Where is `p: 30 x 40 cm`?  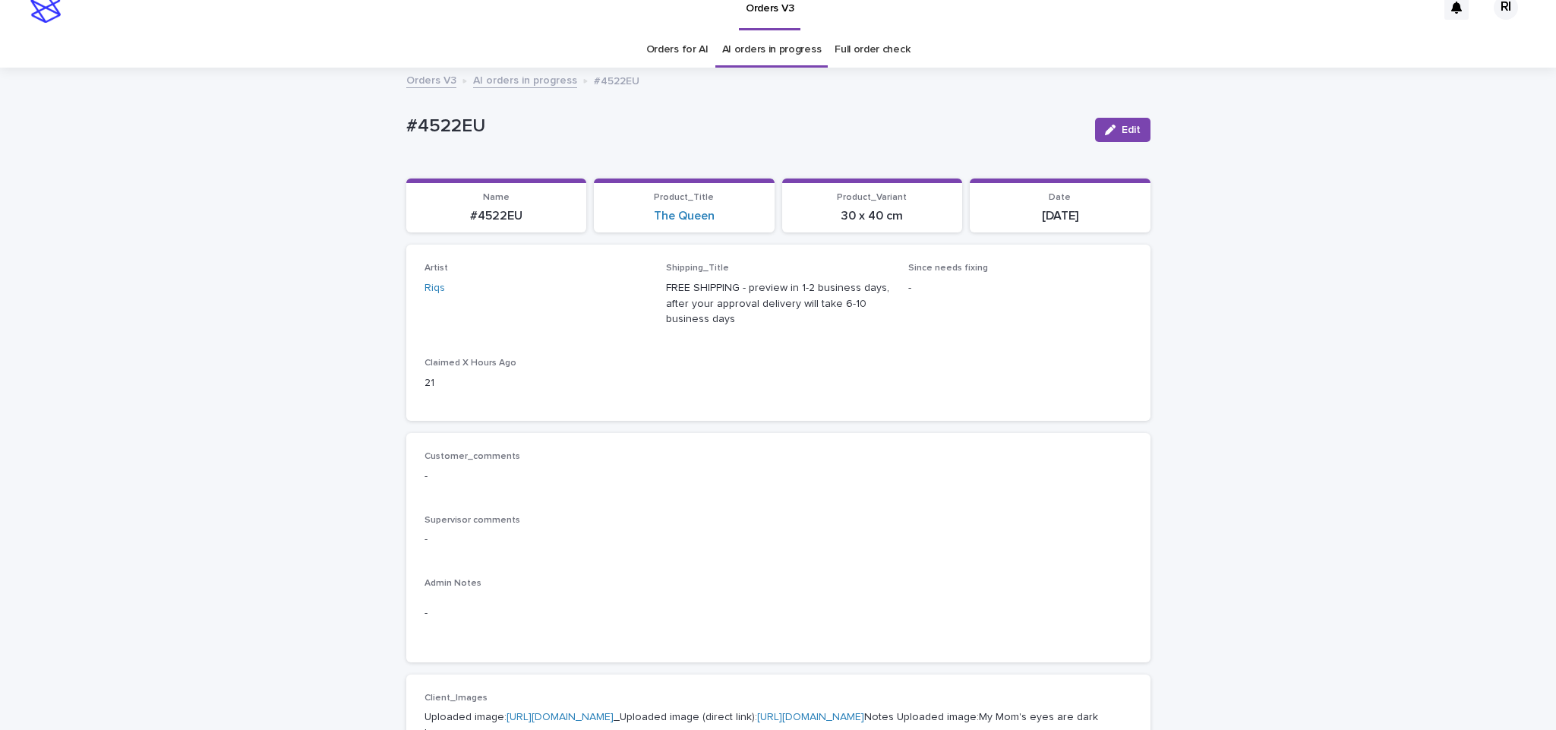 p: 30 x 40 cm is located at coordinates (873, 216).